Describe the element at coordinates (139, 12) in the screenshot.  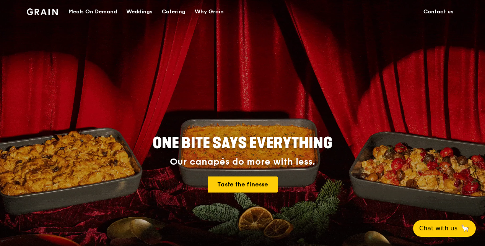
I see `a: Weddings` at that location.